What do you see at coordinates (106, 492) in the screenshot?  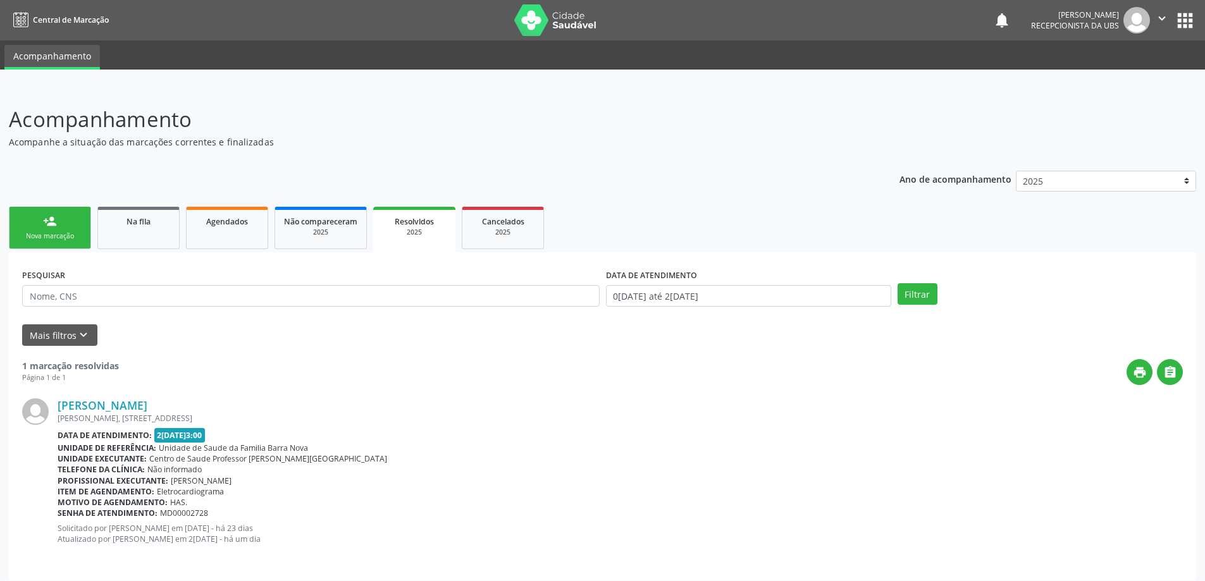 I see `b: Item de agendamento:` at bounding box center [106, 492].